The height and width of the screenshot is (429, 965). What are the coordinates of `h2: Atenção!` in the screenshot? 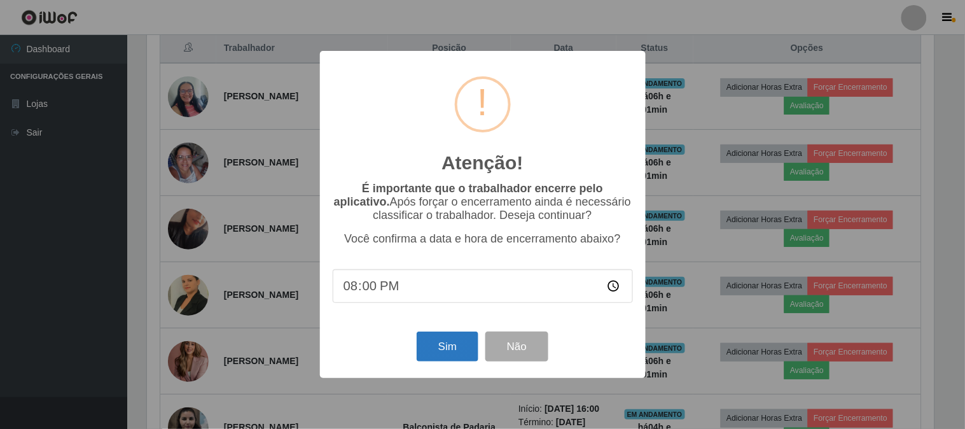 It's located at (482, 163).